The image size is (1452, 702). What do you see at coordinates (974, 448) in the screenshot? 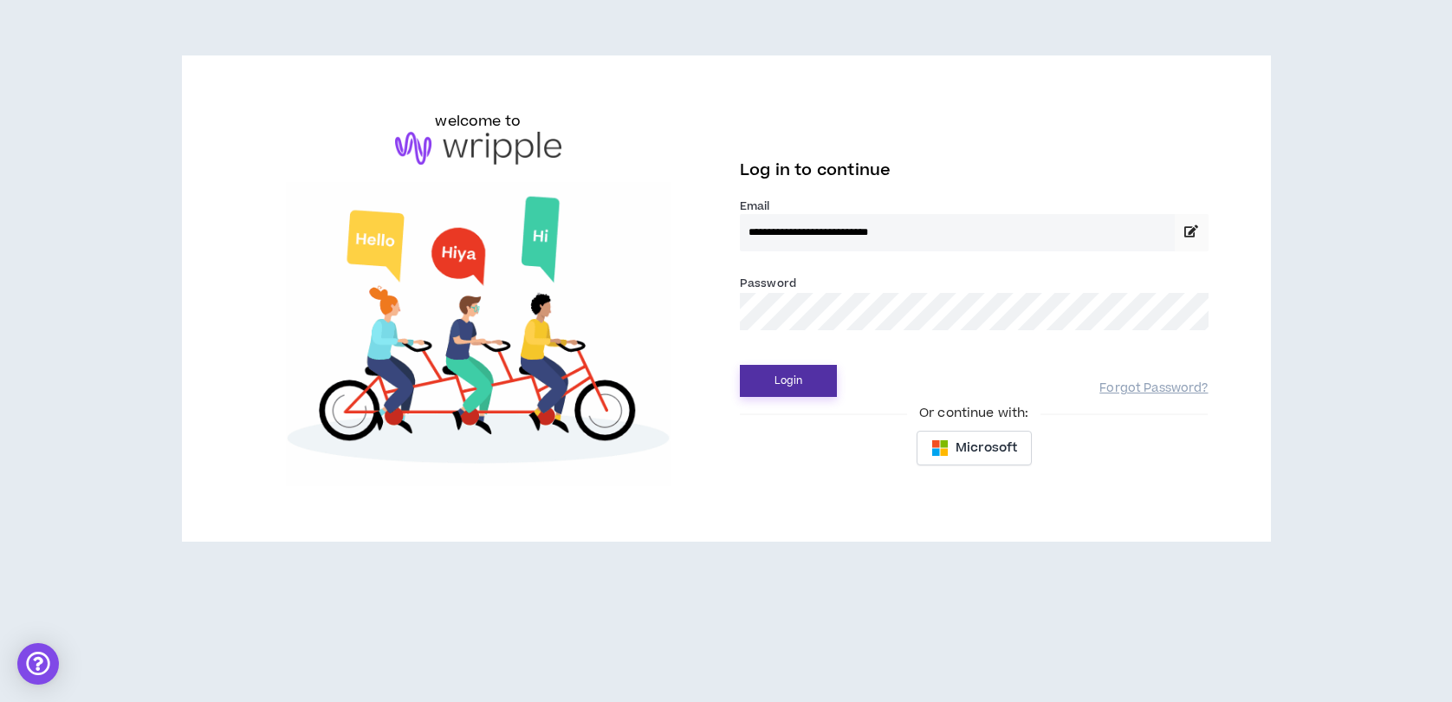
I see `button: Microsoft` at bounding box center [974, 448].